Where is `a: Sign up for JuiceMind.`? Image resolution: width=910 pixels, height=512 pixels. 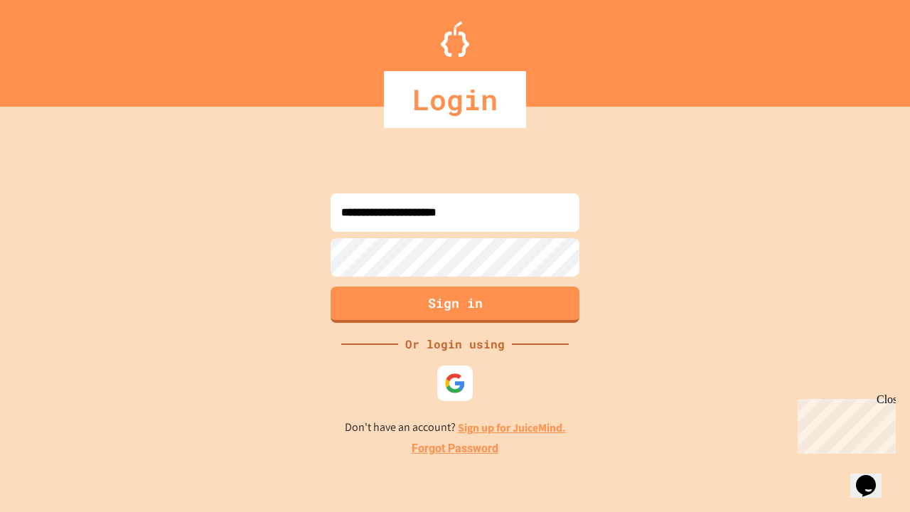
a: Sign up for JuiceMind. is located at coordinates (512, 427).